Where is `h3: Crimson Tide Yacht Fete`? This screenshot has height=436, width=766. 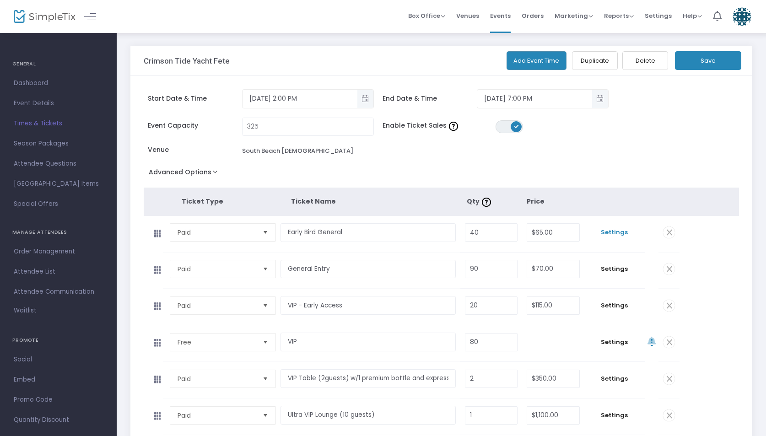
h3: Crimson Tide Yacht Fete is located at coordinates (187, 61).